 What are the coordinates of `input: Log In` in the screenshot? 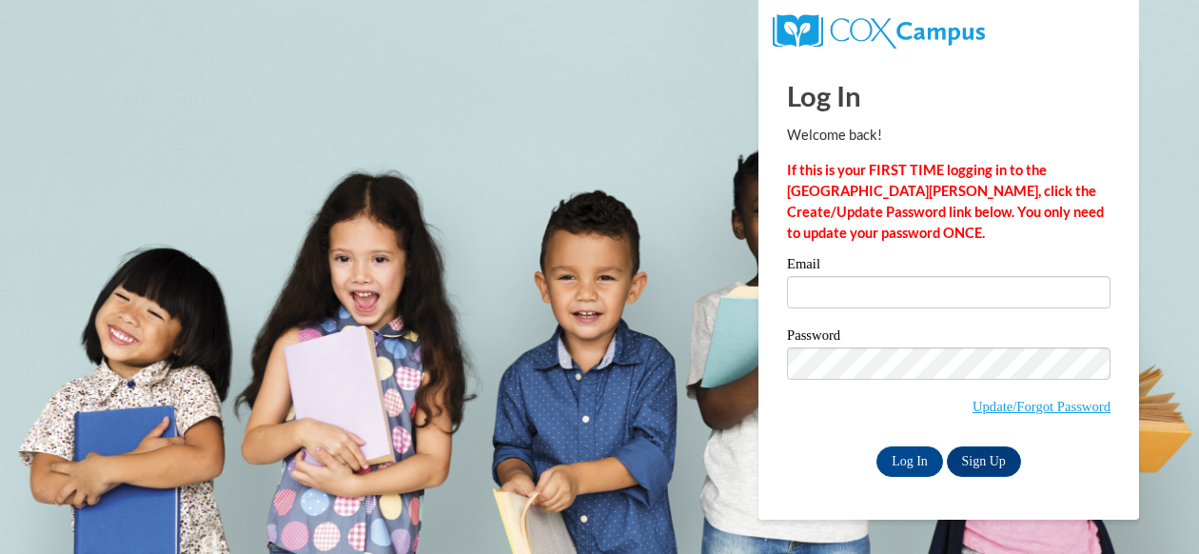 It's located at (910, 461).